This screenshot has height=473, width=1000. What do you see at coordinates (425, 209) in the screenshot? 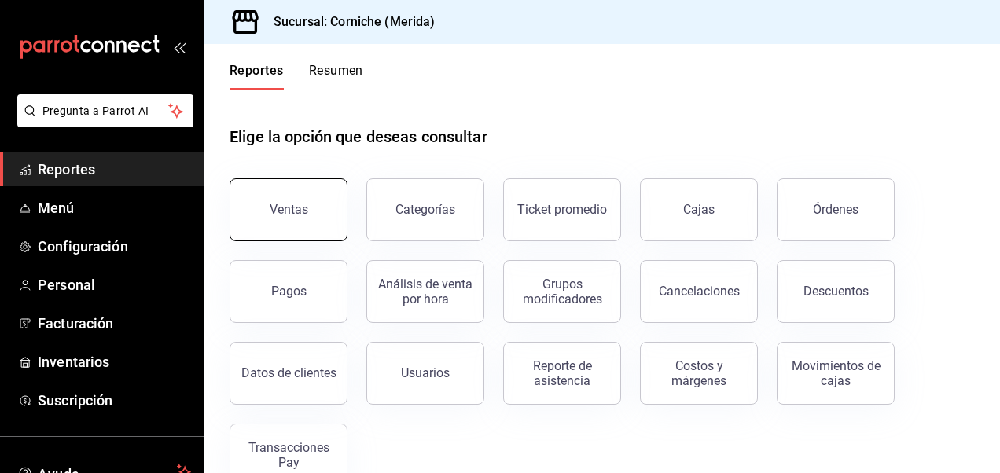
I see `div: Categorías` at bounding box center [425, 209].